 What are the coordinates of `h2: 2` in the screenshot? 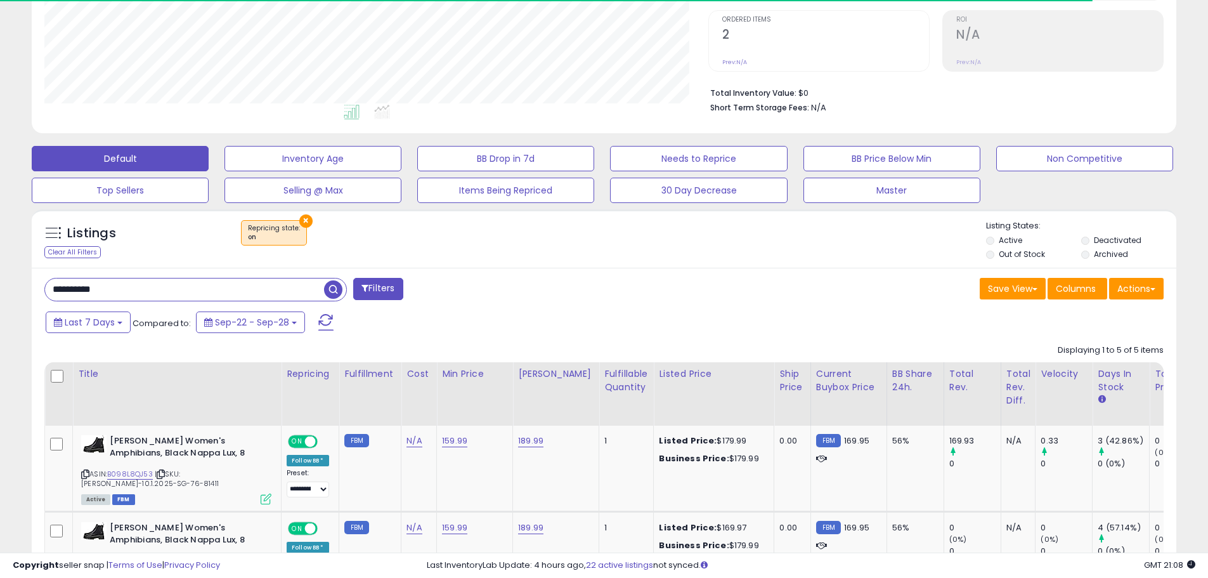 It's located at (826, 36).